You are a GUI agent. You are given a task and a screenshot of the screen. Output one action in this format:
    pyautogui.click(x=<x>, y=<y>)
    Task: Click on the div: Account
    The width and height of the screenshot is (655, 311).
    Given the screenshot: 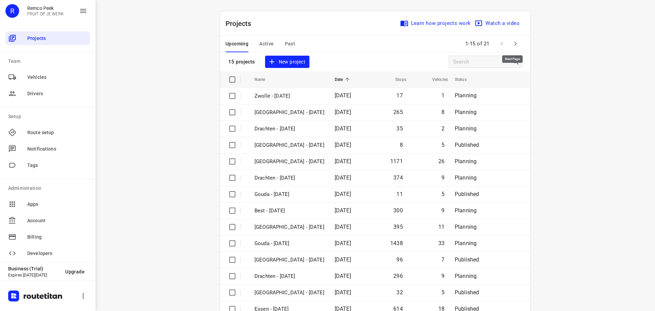 What is the action you would take?
    pyautogui.click(x=48, y=220)
    